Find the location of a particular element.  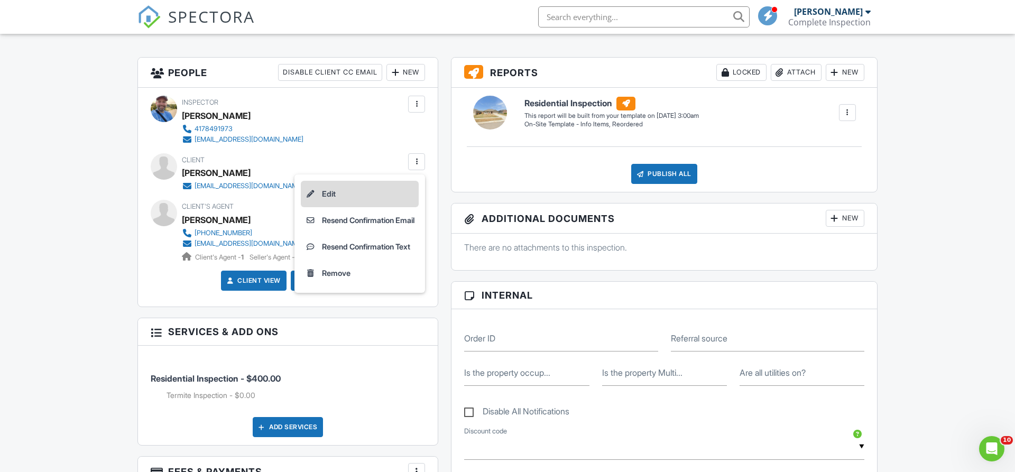

li: Resend Confirmation Text is located at coordinates (360, 247).